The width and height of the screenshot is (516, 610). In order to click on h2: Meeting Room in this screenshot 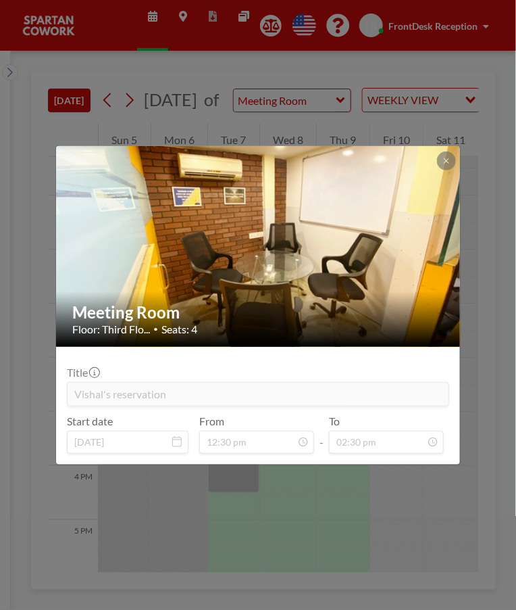, I will do `click(259, 312)`.